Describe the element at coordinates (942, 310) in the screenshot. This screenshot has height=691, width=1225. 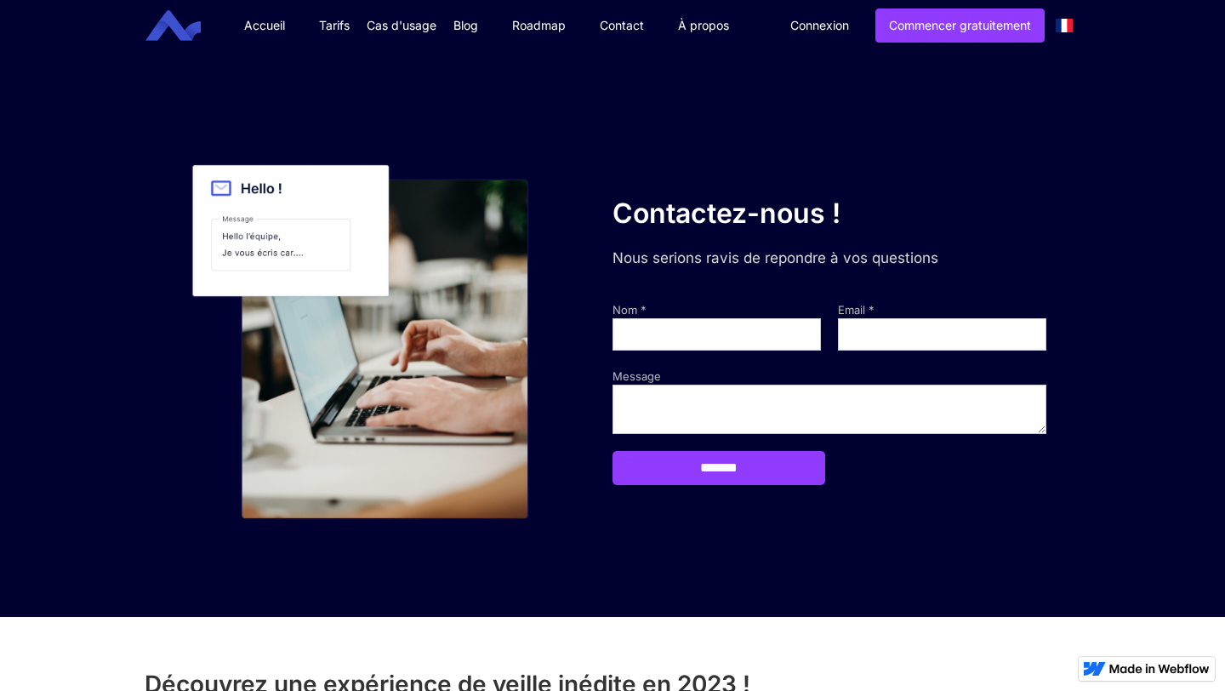
I see `label: Email *` at that location.